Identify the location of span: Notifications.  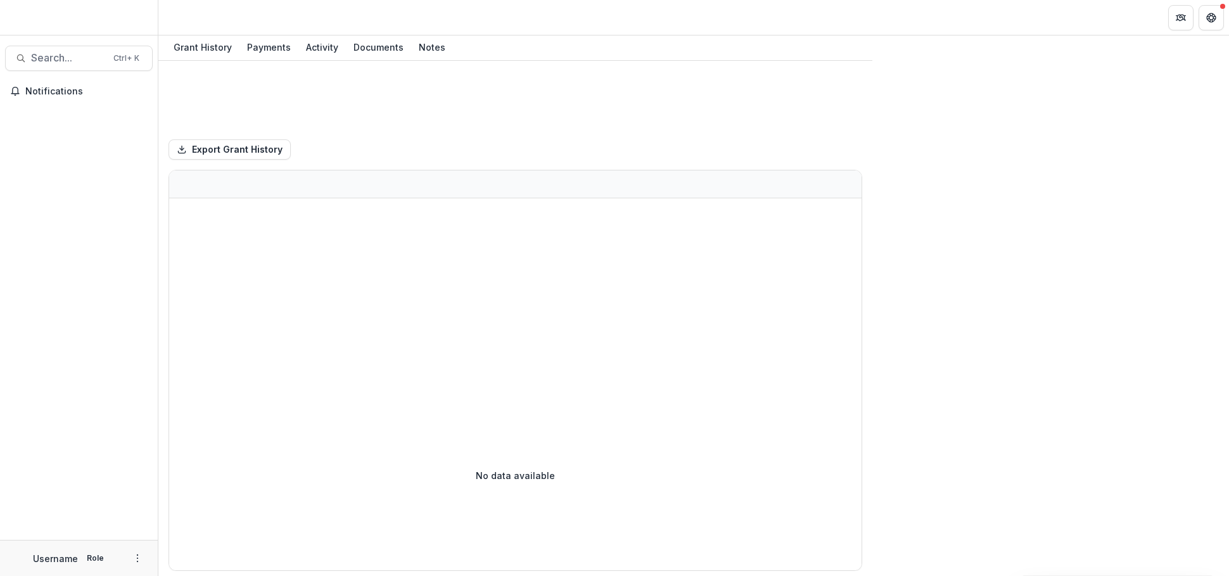
(86, 91).